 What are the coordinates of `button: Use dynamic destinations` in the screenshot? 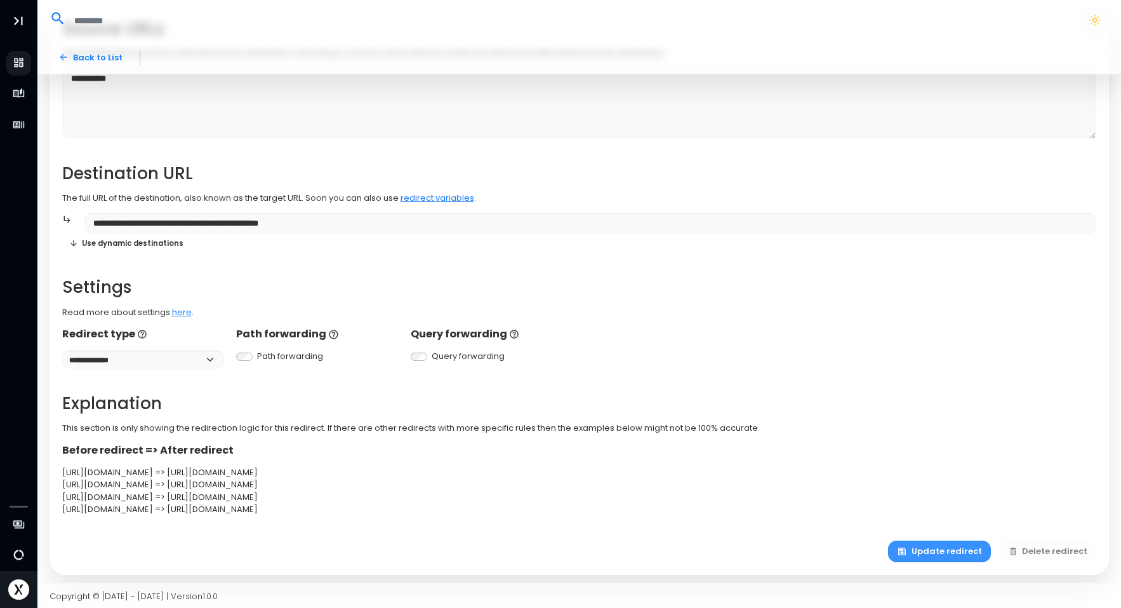 It's located at (126, 243).